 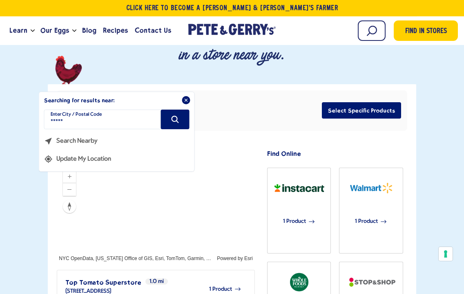 What do you see at coordinates (55, 30) in the screenshot?
I see `span: Our Eggs` at bounding box center [55, 30].